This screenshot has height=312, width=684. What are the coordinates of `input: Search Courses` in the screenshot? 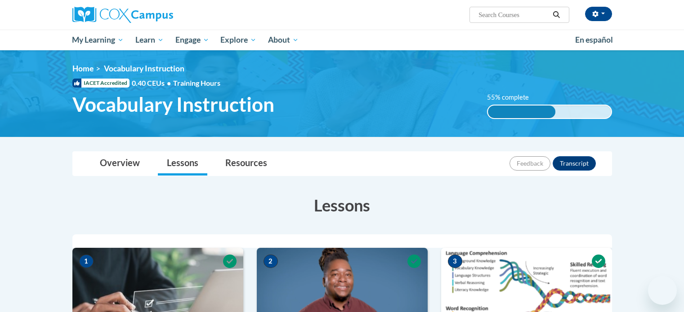 It's located at (513, 15).